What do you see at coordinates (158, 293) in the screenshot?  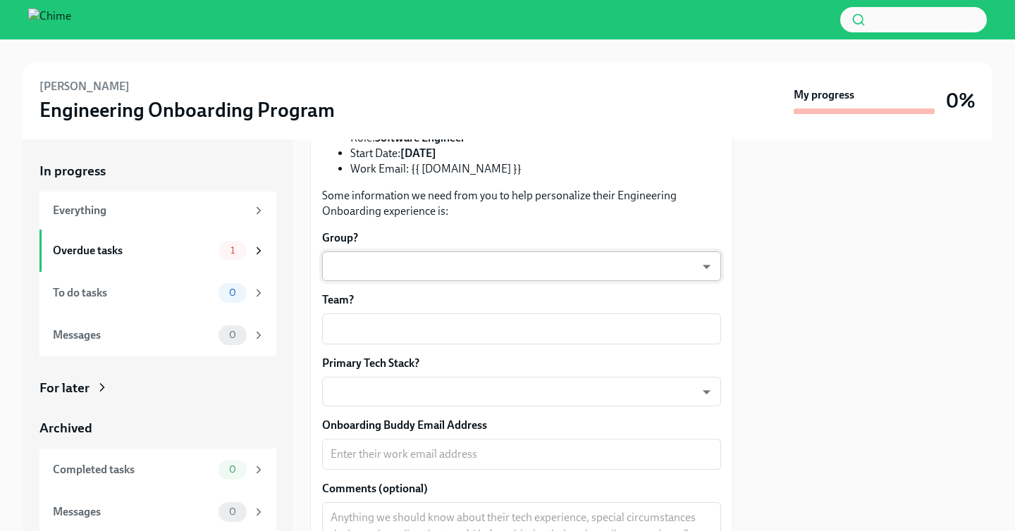 I see `a: To do tasks0` at bounding box center [158, 293].